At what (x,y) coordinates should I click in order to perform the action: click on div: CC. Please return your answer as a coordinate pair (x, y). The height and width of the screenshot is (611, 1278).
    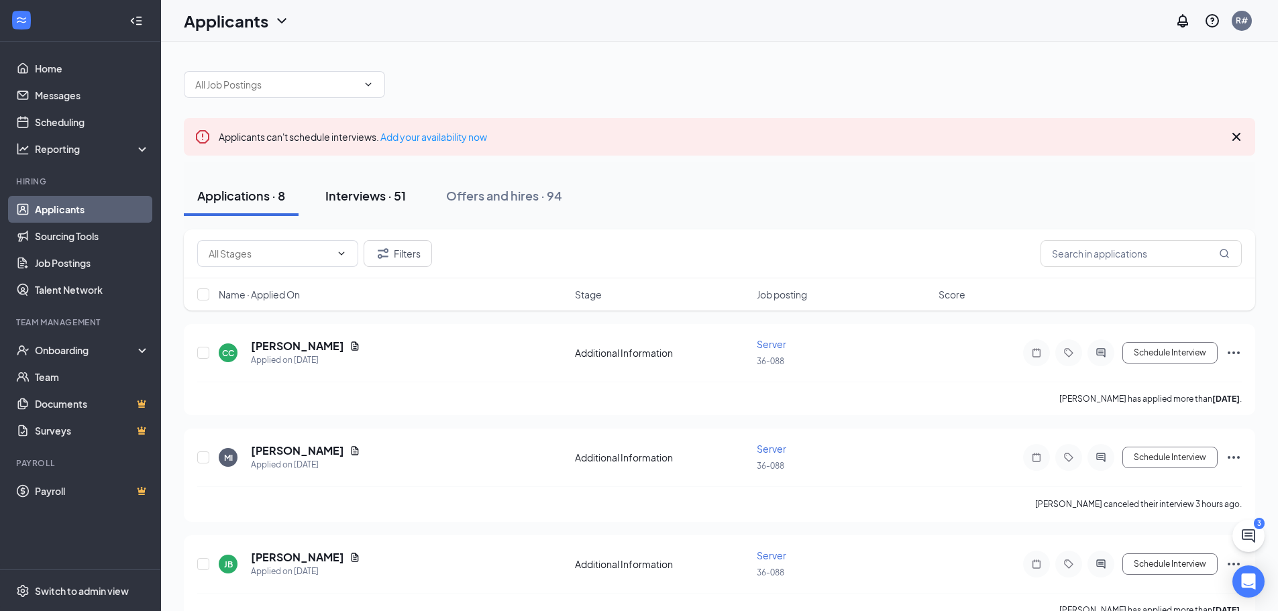
    Looking at the image, I should click on (228, 353).